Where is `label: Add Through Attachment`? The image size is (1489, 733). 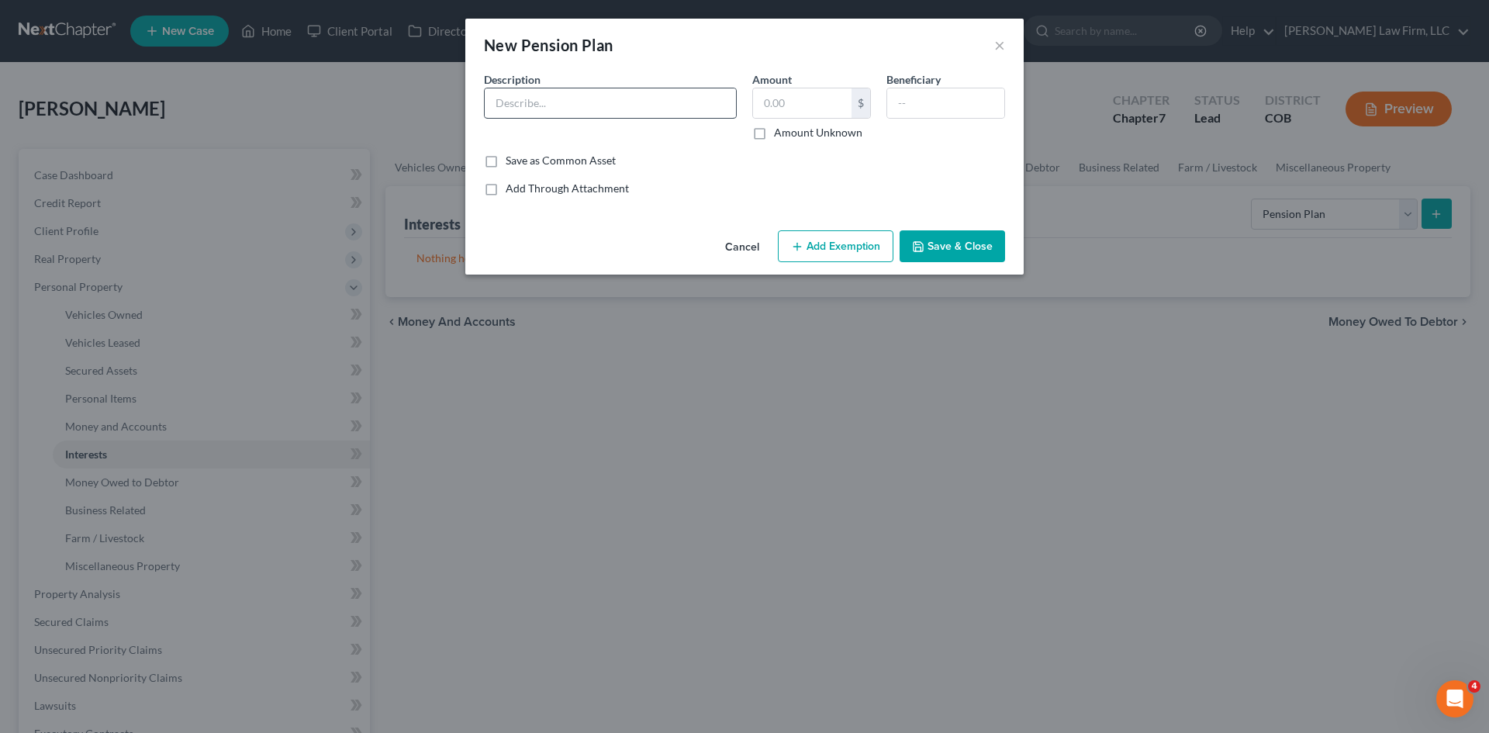
label: Add Through Attachment is located at coordinates (567, 188).